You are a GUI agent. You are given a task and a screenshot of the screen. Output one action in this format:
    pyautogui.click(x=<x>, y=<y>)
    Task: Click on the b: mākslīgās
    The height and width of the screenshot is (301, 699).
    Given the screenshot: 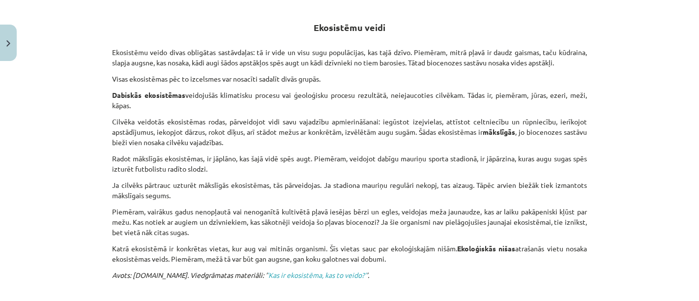 What is the action you would take?
    pyautogui.click(x=499, y=132)
    